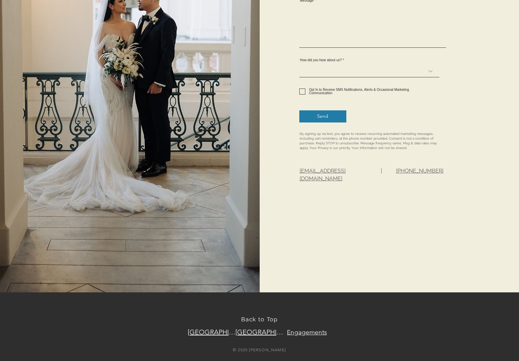 This screenshot has width=519, height=361. What do you see at coordinates (307, 332) in the screenshot?
I see `span: Engagements` at bounding box center [307, 332].